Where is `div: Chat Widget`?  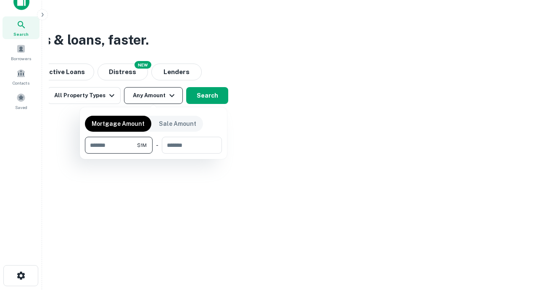 div: Chat Widget is located at coordinates (517, 256).